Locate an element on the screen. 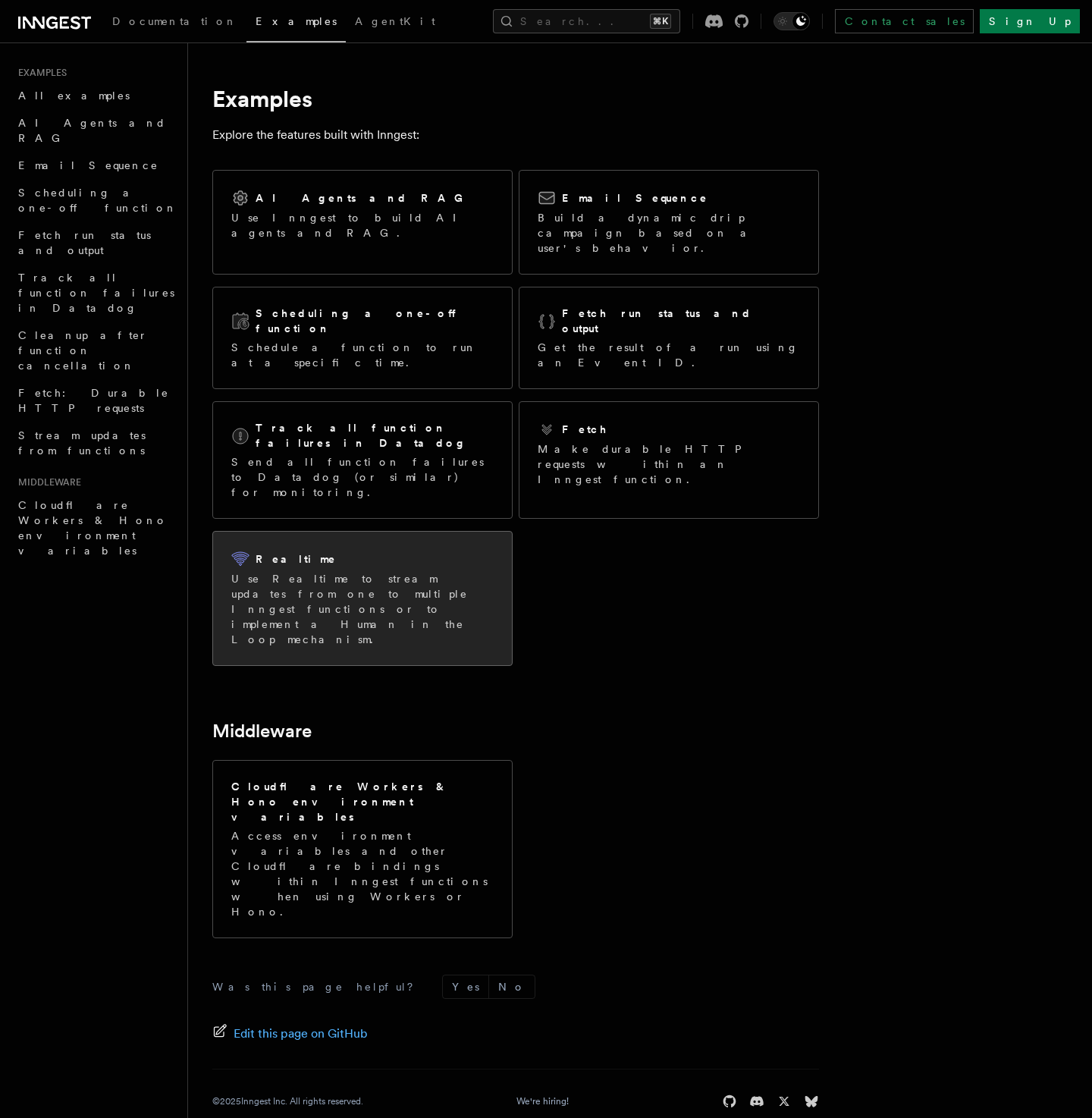 This screenshot has width=1092, height=1118. p: Use Inngest to build AI agents and RAG. is located at coordinates (362, 226).